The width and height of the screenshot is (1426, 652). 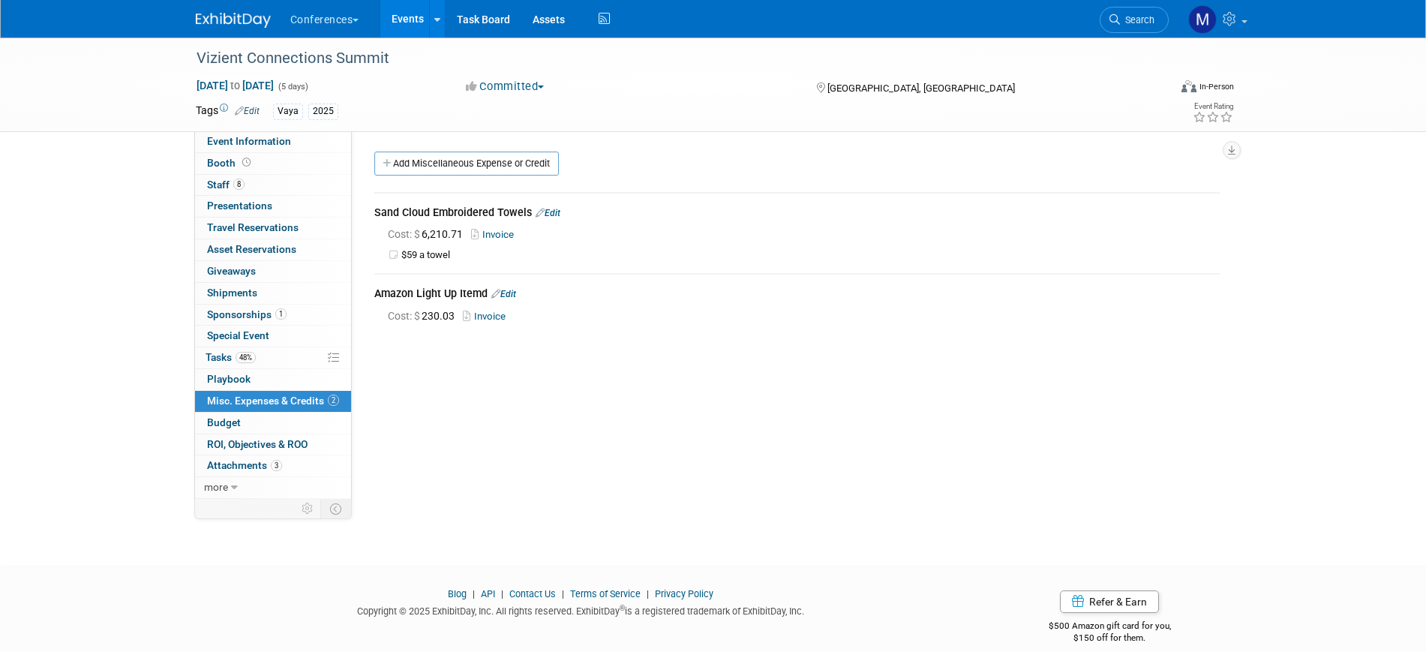 I want to click on span: 1, so click(x=281, y=314).